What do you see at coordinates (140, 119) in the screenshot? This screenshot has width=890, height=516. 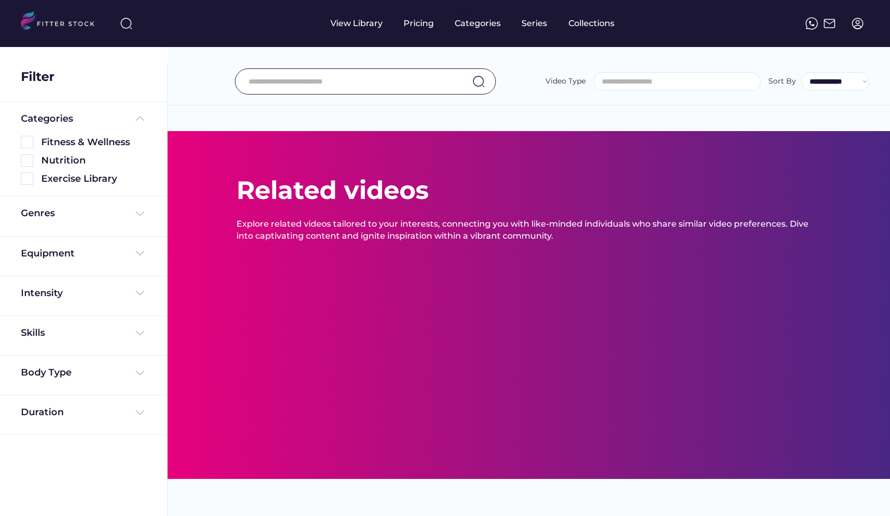 I see `img: Frame%20%285%29.svg` at bounding box center [140, 119].